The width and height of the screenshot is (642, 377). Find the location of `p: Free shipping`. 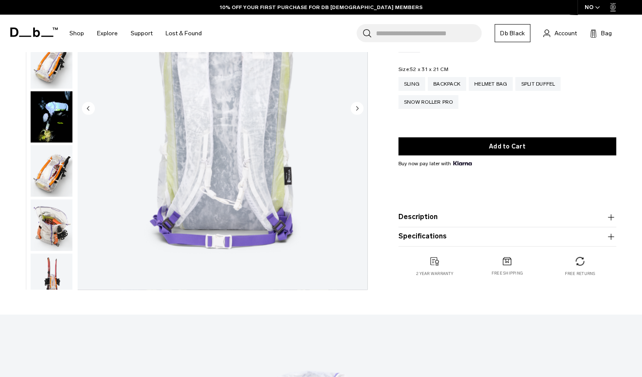

p: Free shipping is located at coordinates (507, 274).